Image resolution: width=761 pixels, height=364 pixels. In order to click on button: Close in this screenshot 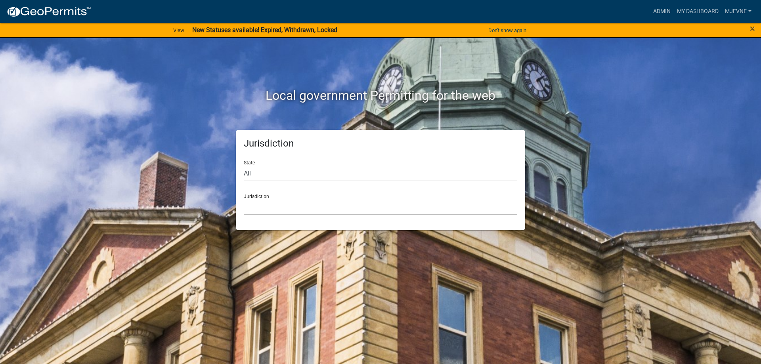, I will do `click(753, 29)`.